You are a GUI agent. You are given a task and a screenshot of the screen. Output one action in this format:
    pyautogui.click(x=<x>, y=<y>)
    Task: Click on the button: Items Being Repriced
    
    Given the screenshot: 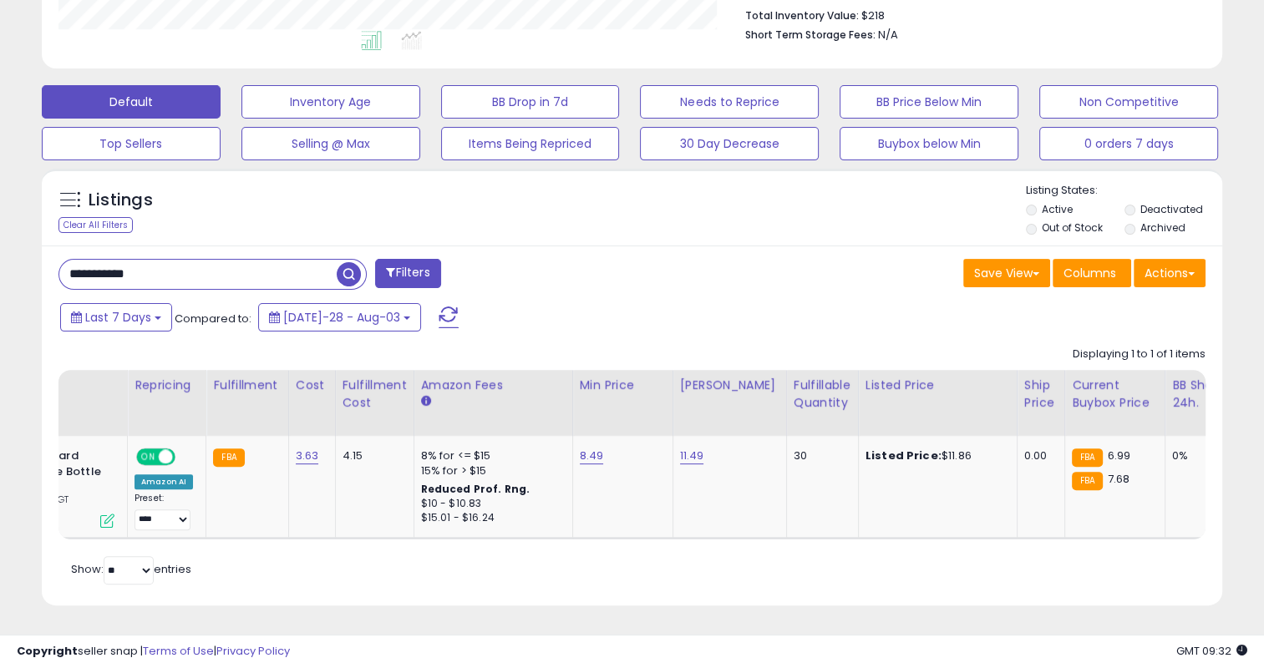 What is the action you would take?
    pyautogui.click(x=530, y=144)
    